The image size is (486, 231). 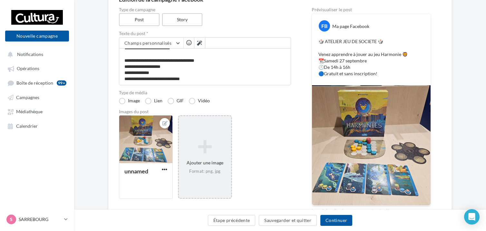 I want to click on a: Boîte de réception99+, so click(x=37, y=83).